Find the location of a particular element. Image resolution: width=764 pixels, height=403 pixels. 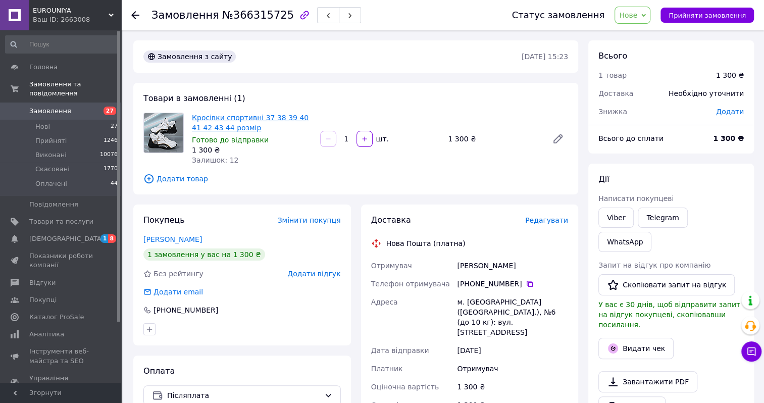

span: Знижка is located at coordinates (612, 112).